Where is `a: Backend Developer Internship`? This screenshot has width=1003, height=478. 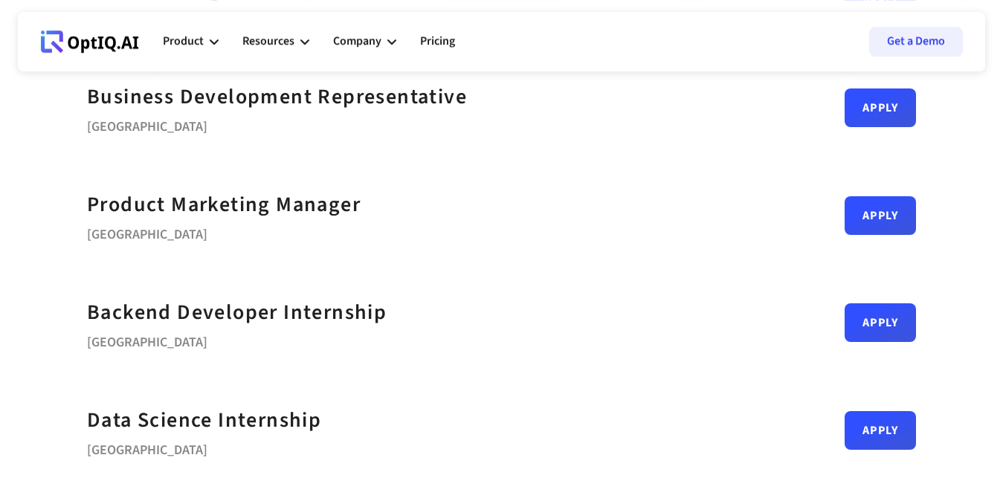 a: Backend Developer Internship is located at coordinates (236, 312).